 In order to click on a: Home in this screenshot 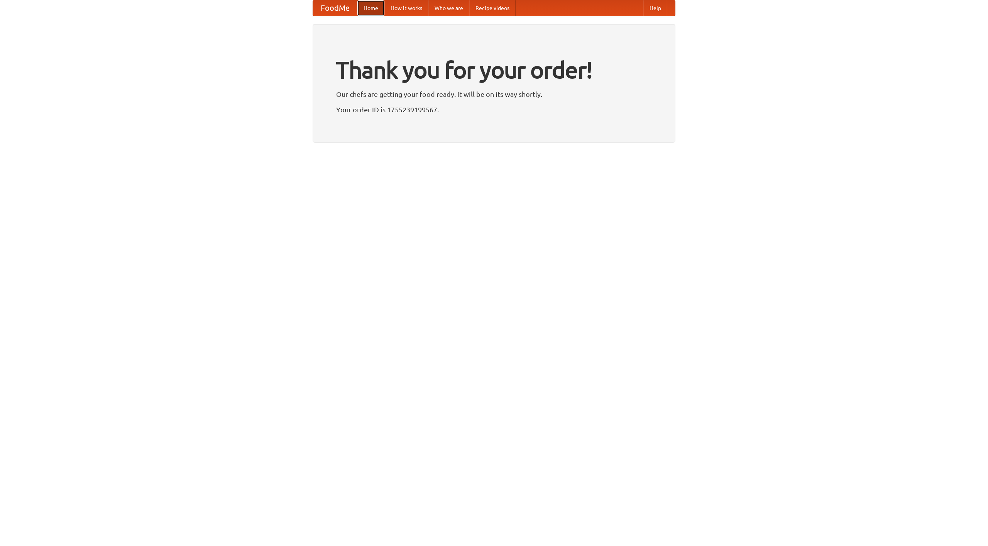, I will do `click(371, 8)`.